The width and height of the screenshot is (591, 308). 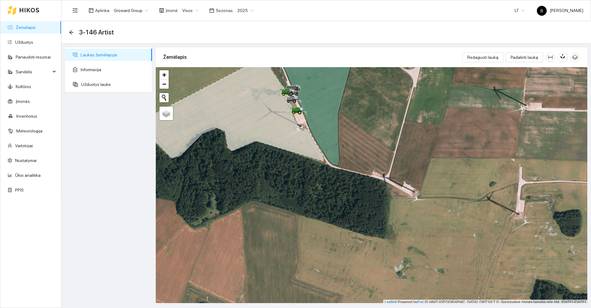 I want to click on button: menu-fold, so click(x=75, y=10).